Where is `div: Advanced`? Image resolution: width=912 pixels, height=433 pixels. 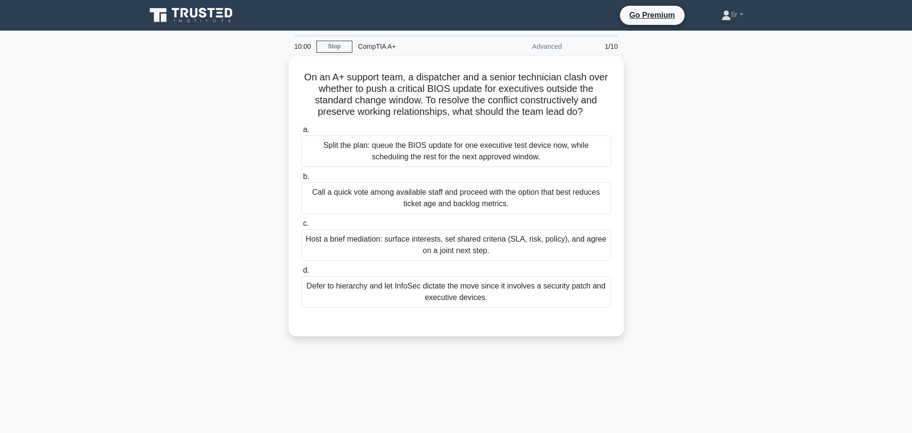 div: Advanced is located at coordinates (526, 46).